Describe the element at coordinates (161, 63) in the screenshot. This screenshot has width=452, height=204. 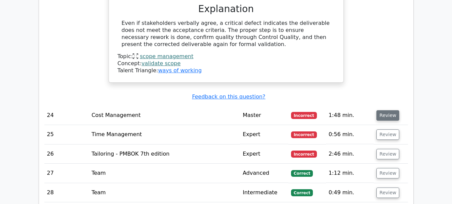
I see `a: validate scope` at that location.